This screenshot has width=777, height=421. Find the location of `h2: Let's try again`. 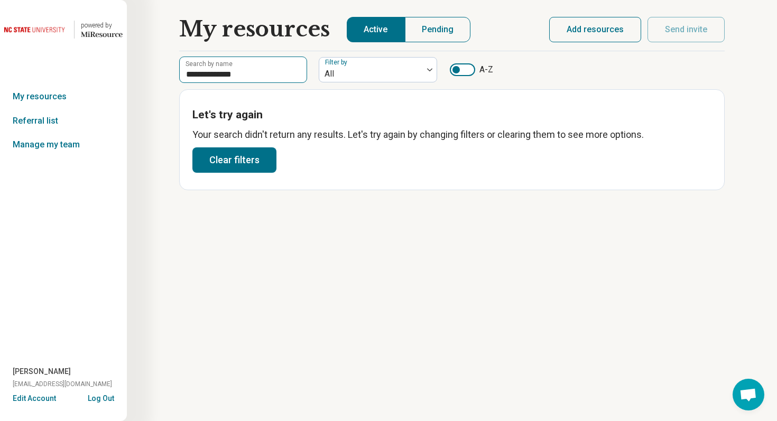

h2: Let's try again is located at coordinates (452, 115).